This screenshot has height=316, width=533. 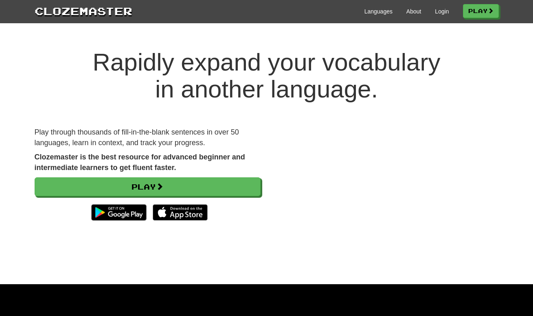 I want to click on a: Languages, so click(x=378, y=11).